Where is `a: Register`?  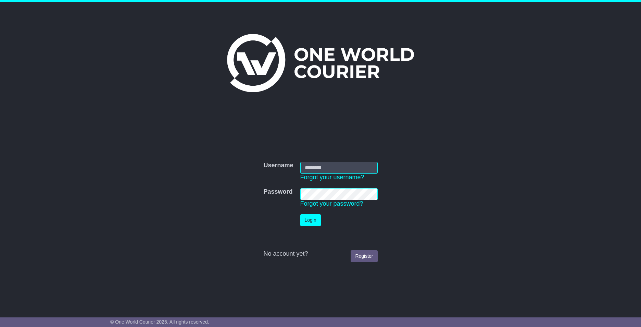
a: Register is located at coordinates (364, 256).